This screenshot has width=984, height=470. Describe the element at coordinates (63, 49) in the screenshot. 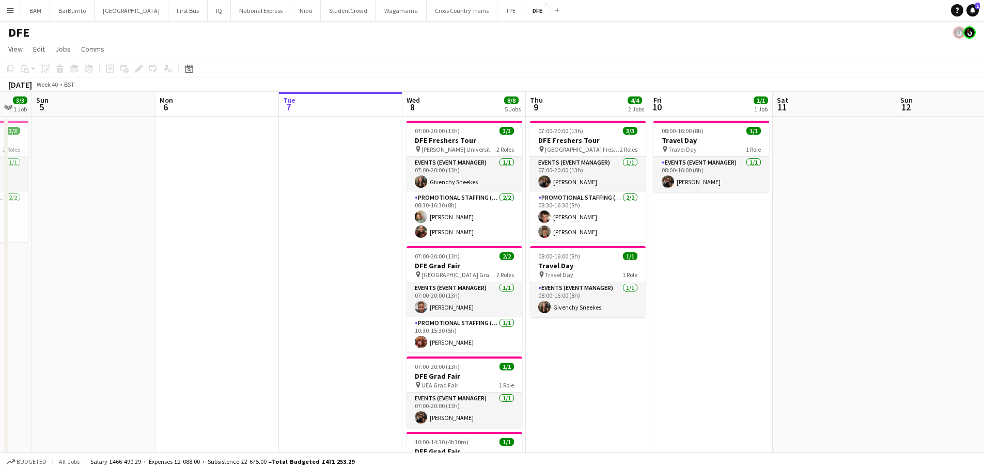

I see `a: Jobs` at that location.